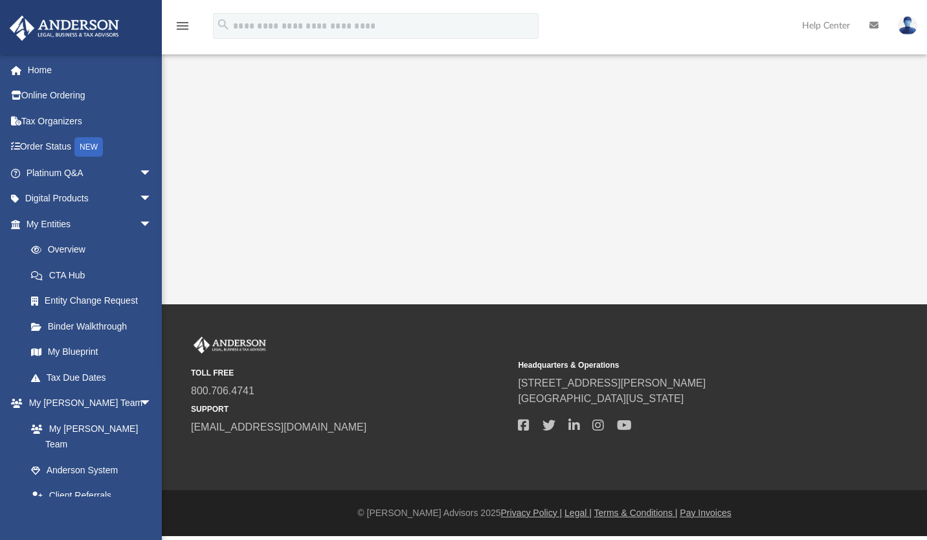 This screenshot has width=927, height=540. I want to click on a: Order StatusNEW, so click(90, 147).